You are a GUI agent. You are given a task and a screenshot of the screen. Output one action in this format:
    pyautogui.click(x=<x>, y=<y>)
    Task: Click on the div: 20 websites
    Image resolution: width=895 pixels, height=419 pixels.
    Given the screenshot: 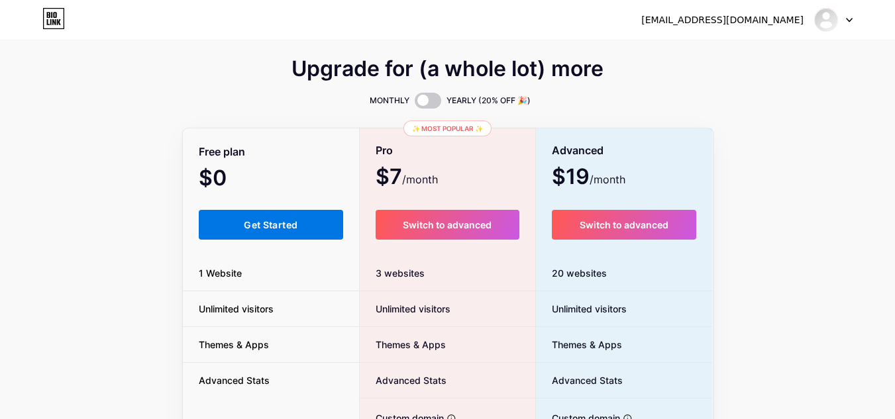 What is the action you would take?
    pyautogui.click(x=624, y=274)
    